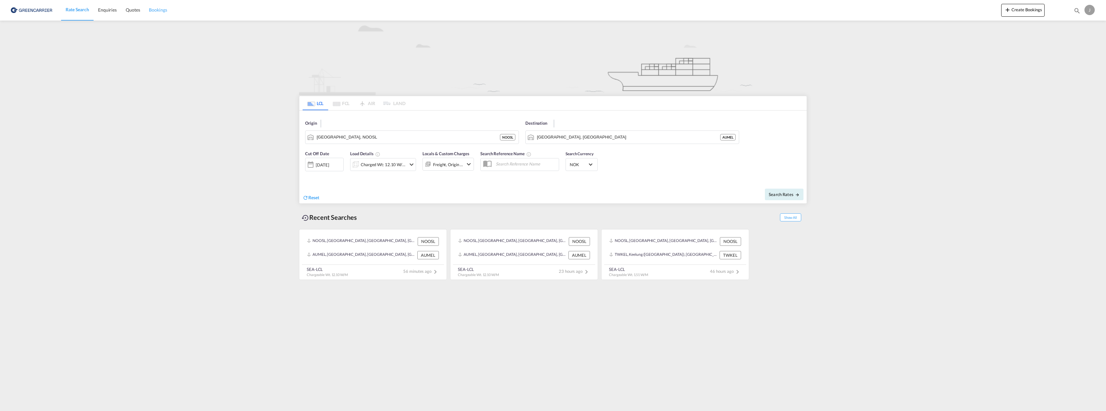 The image size is (1106, 411). What do you see at coordinates (578, 165) in the screenshot?
I see `span: NOK` at bounding box center [578, 165].